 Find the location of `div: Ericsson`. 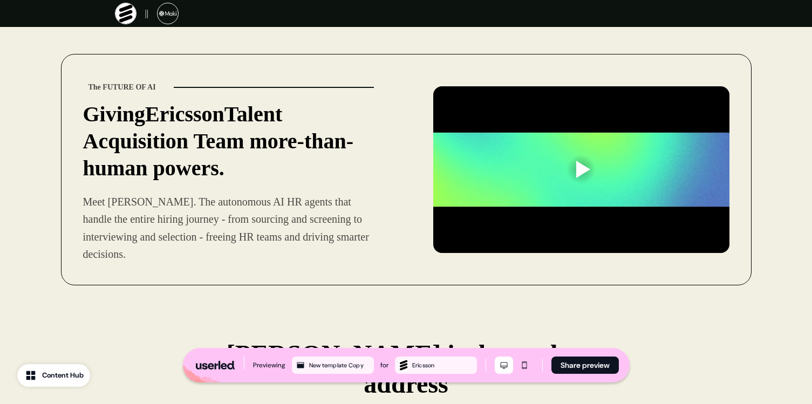

div: Ericsson is located at coordinates (443, 365).